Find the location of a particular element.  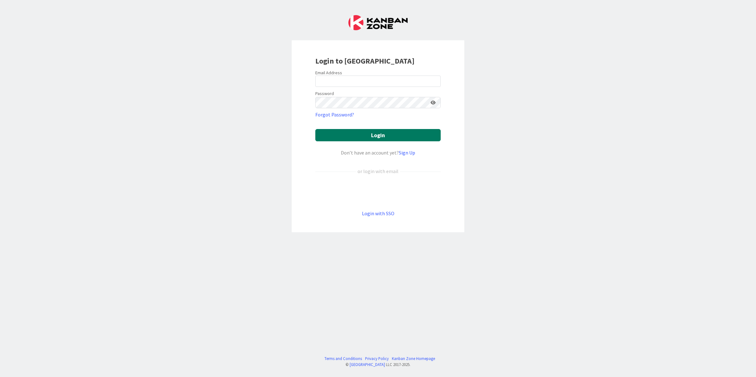

label: Password is located at coordinates (324, 94).